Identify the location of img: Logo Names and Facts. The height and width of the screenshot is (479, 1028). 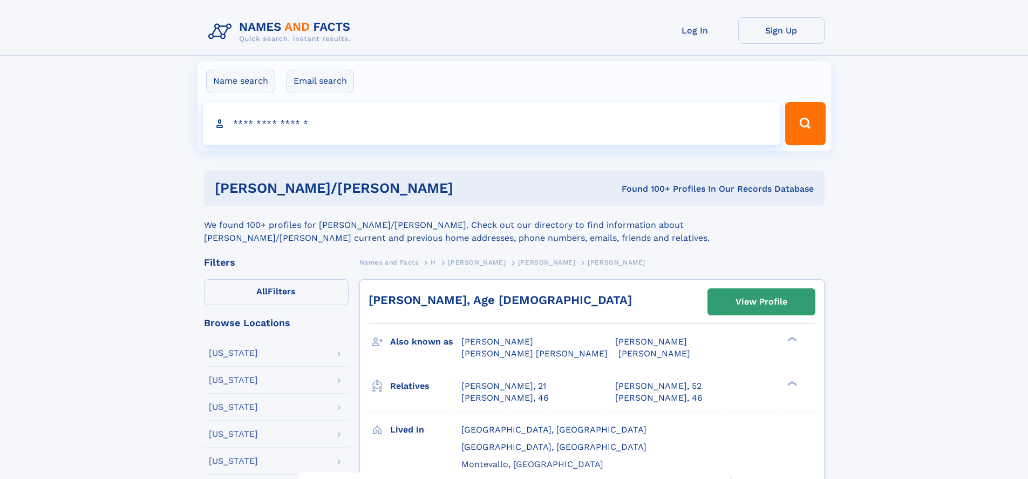
(282, 32).